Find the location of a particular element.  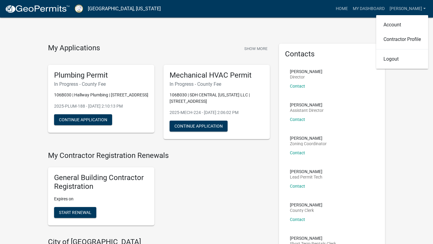

p: Zoning Coordinator is located at coordinates (308, 144).